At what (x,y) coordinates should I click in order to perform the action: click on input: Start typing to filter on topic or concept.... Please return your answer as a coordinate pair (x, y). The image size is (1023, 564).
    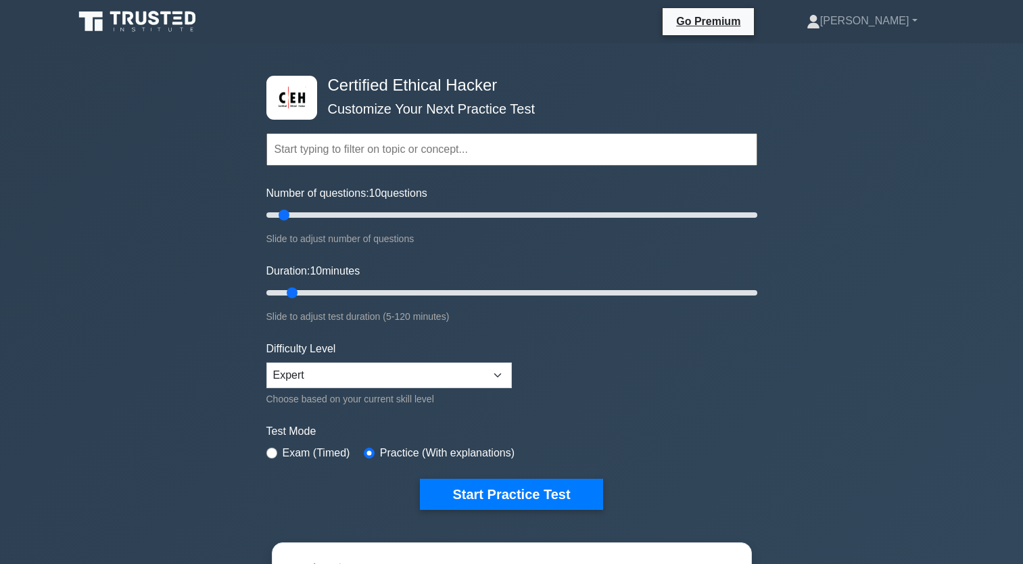
    Looking at the image, I should click on (512, 149).